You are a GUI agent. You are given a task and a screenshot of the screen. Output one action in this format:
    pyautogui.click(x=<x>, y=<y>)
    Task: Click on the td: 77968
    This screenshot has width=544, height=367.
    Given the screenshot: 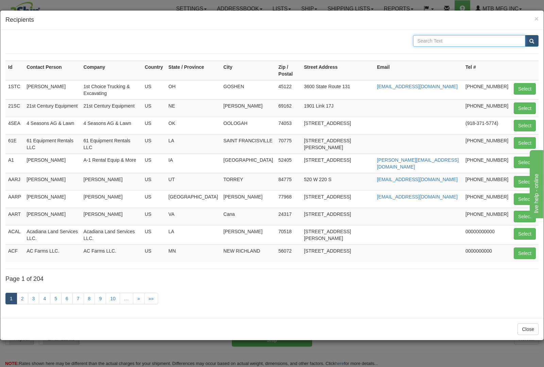 What is the action you would take?
    pyautogui.click(x=288, y=199)
    